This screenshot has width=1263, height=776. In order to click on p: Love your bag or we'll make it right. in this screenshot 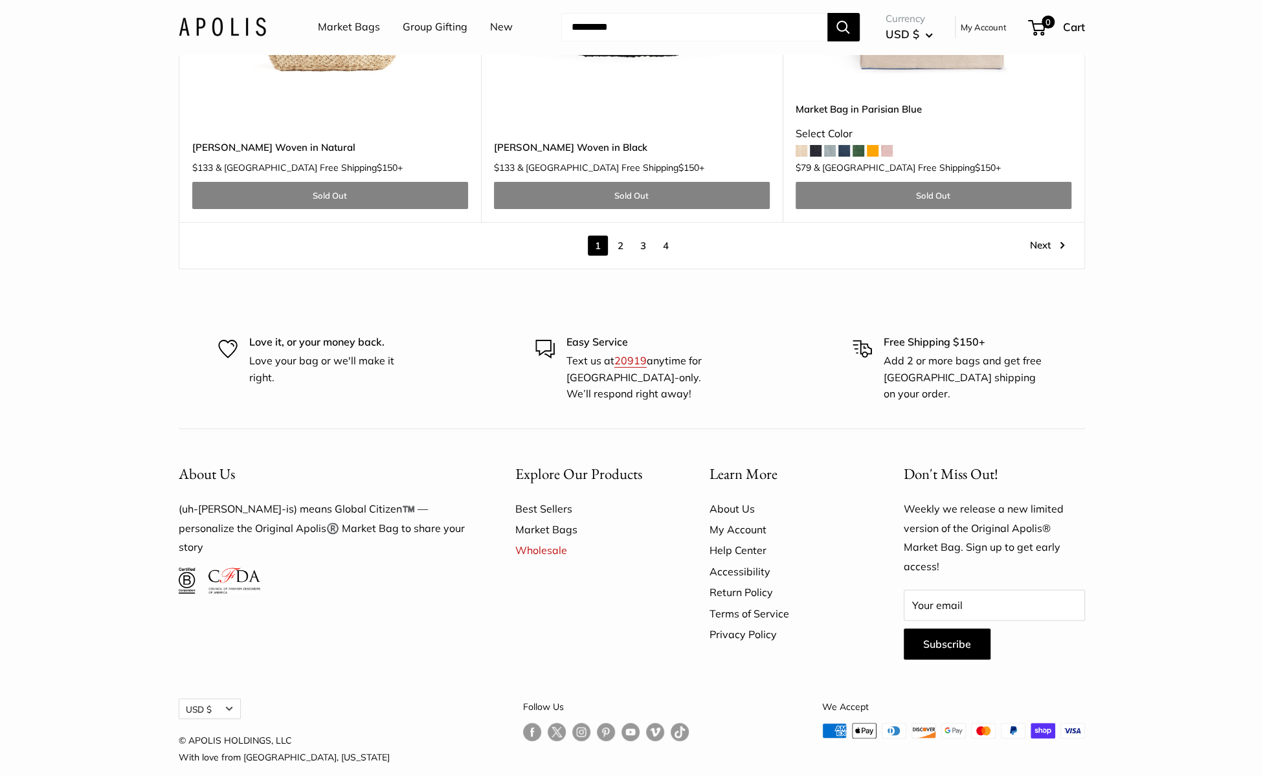, I will do `click(330, 369)`.